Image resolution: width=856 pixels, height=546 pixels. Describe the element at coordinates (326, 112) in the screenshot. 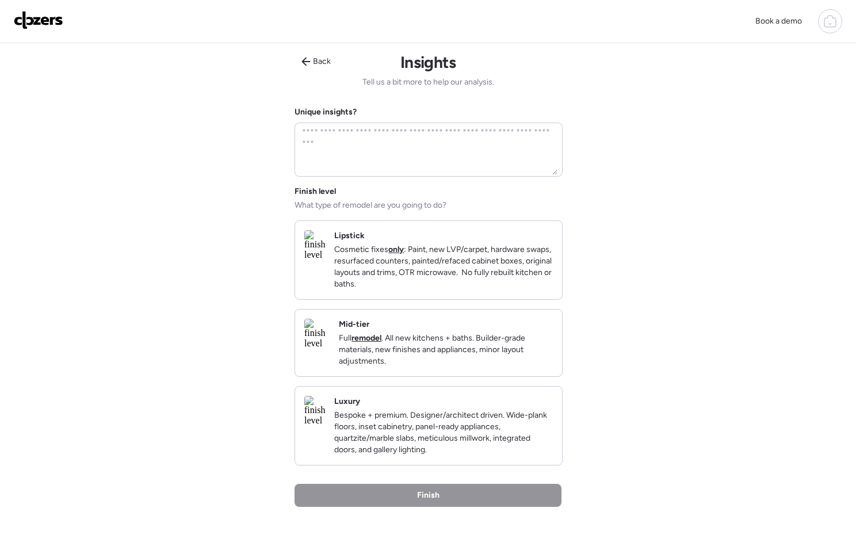

I see `label: Unique insights?` at that location.